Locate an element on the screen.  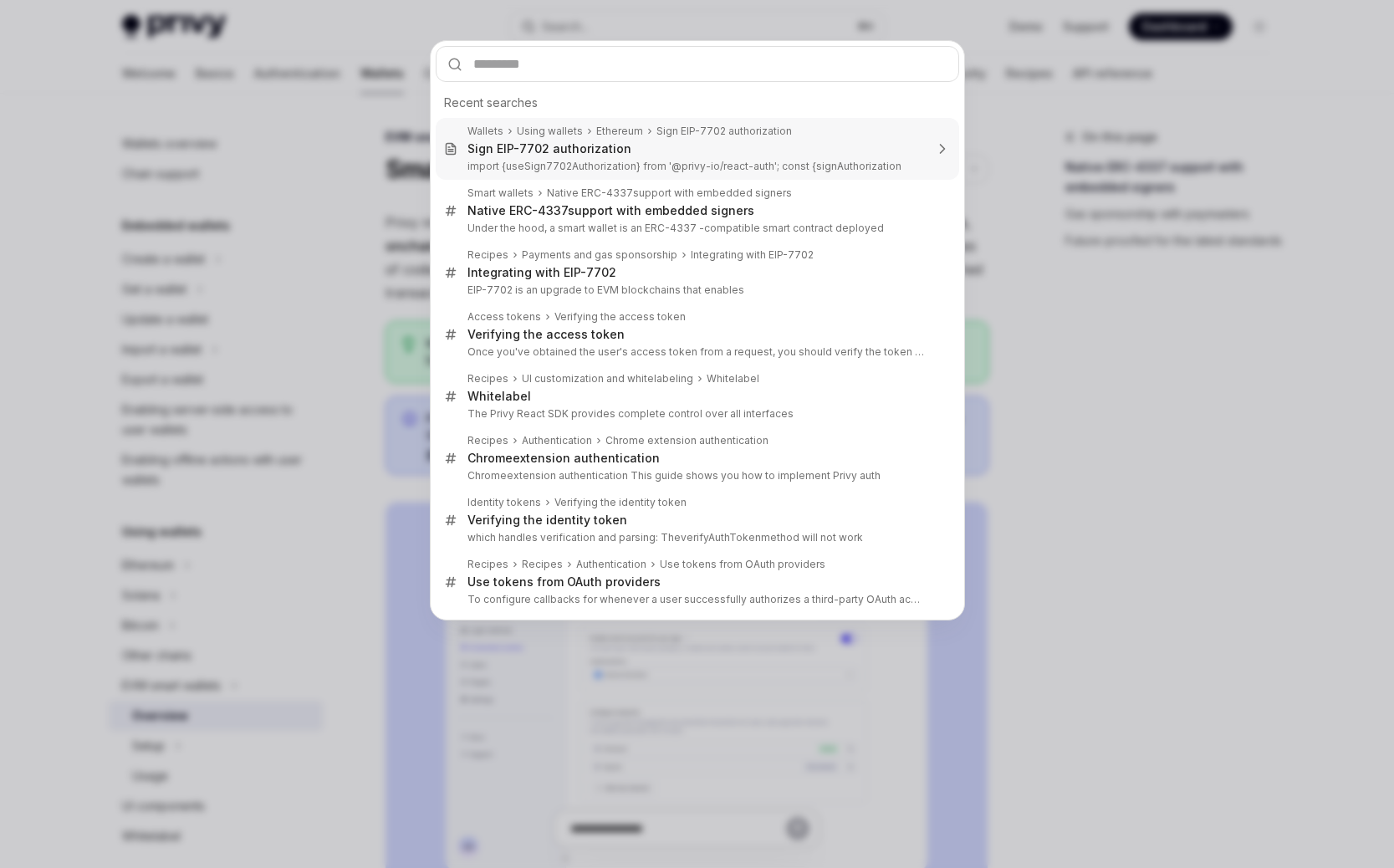
b: verifyAuthToken is located at coordinates (721, 537).